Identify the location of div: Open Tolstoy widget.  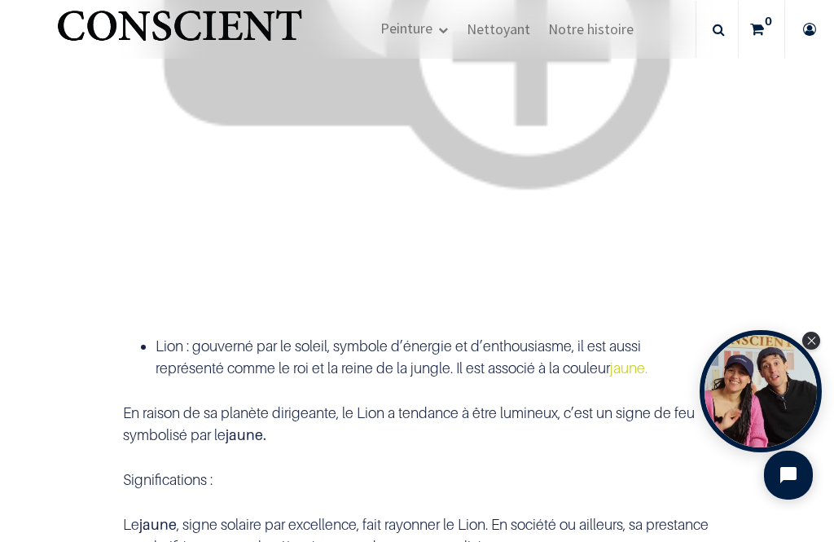
(761, 391).